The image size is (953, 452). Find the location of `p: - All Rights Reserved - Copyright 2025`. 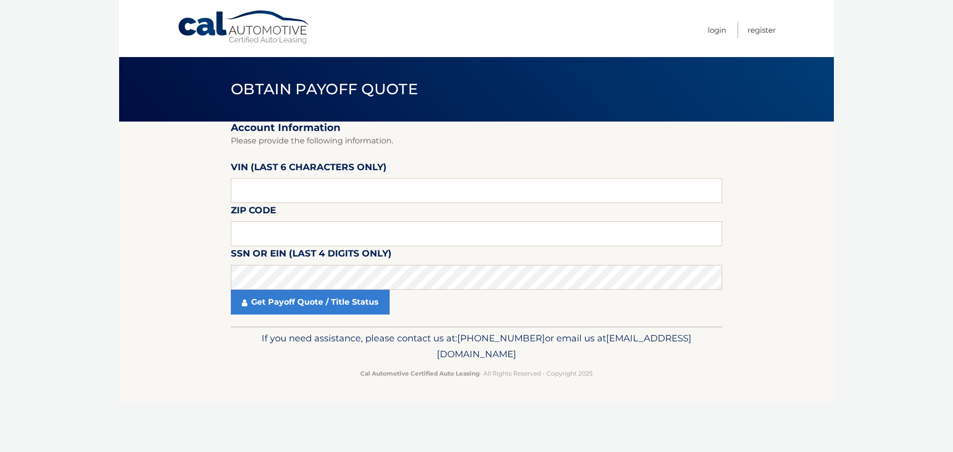

p: - All Rights Reserved - Copyright 2025 is located at coordinates (476, 373).